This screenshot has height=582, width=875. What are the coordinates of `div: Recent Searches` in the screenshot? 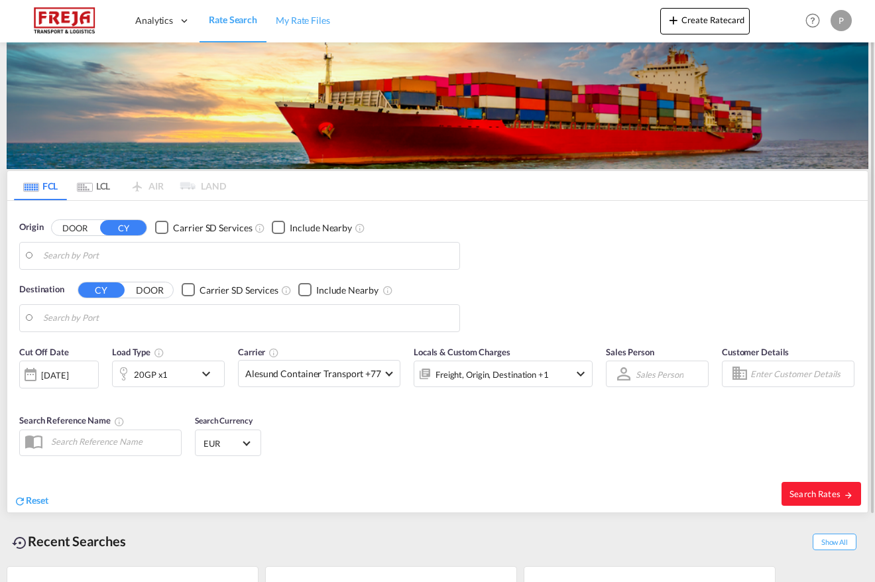 It's located at (69, 541).